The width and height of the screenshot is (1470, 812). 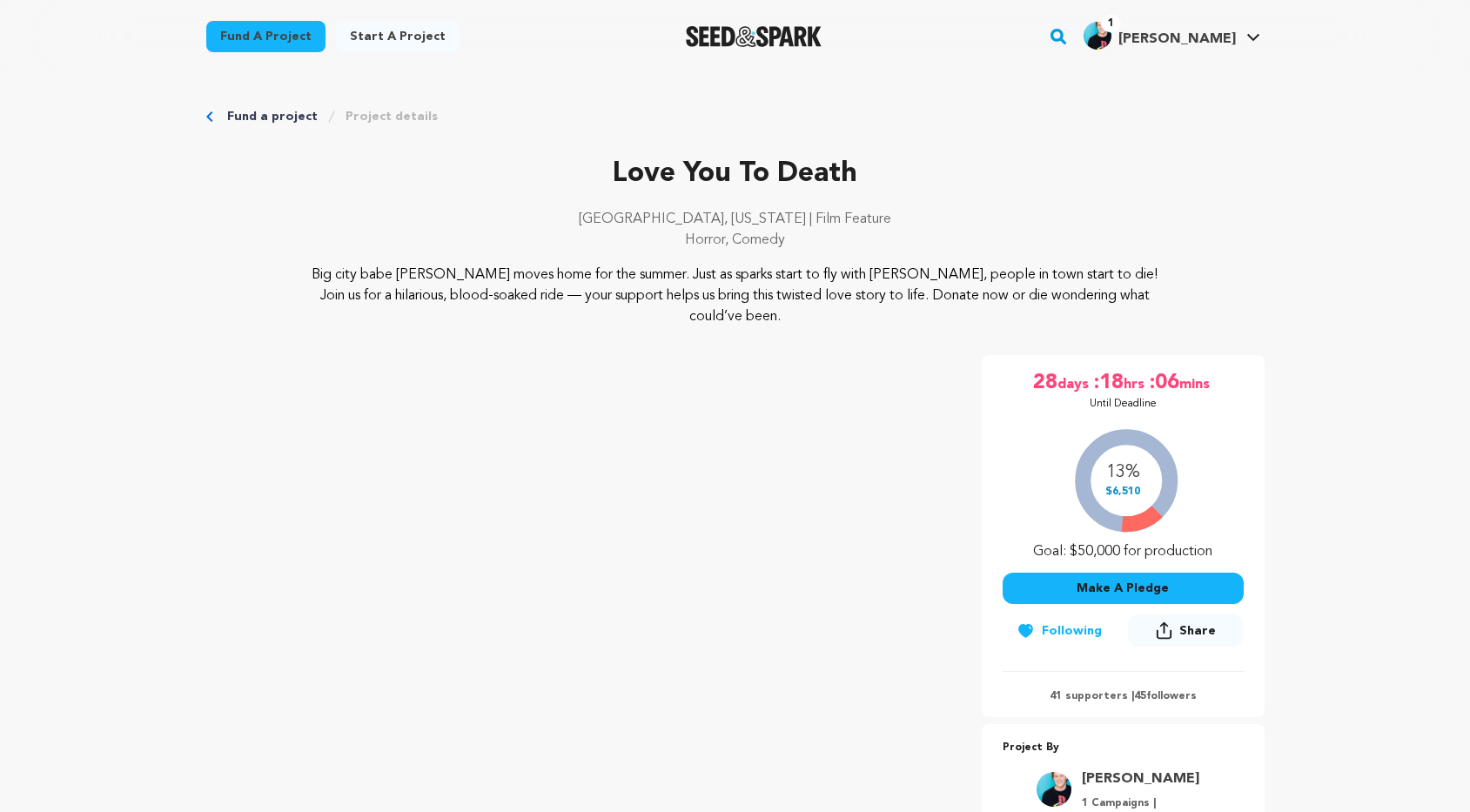 What do you see at coordinates (1141, 804) in the screenshot?
I see `p: 1 Campaigns |` at bounding box center [1141, 804].